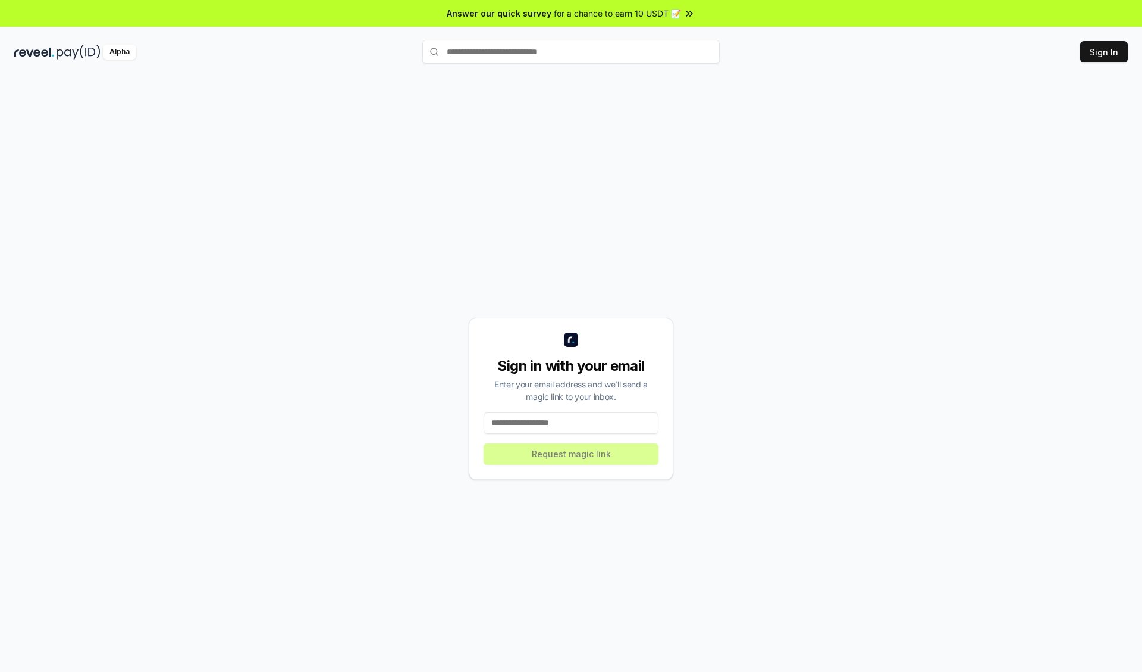  I want to click on span: Answer our quick survey, so click(499, 13).